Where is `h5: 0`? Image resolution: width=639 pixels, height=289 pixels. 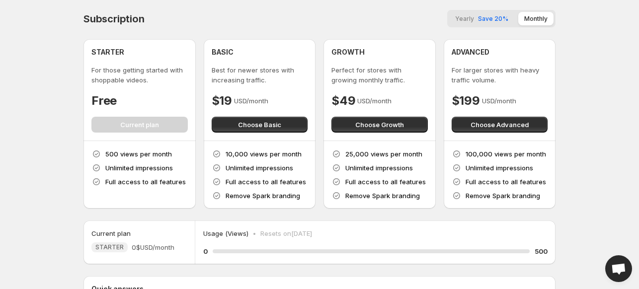
h5: 0 is located at coordinates (205, 251).